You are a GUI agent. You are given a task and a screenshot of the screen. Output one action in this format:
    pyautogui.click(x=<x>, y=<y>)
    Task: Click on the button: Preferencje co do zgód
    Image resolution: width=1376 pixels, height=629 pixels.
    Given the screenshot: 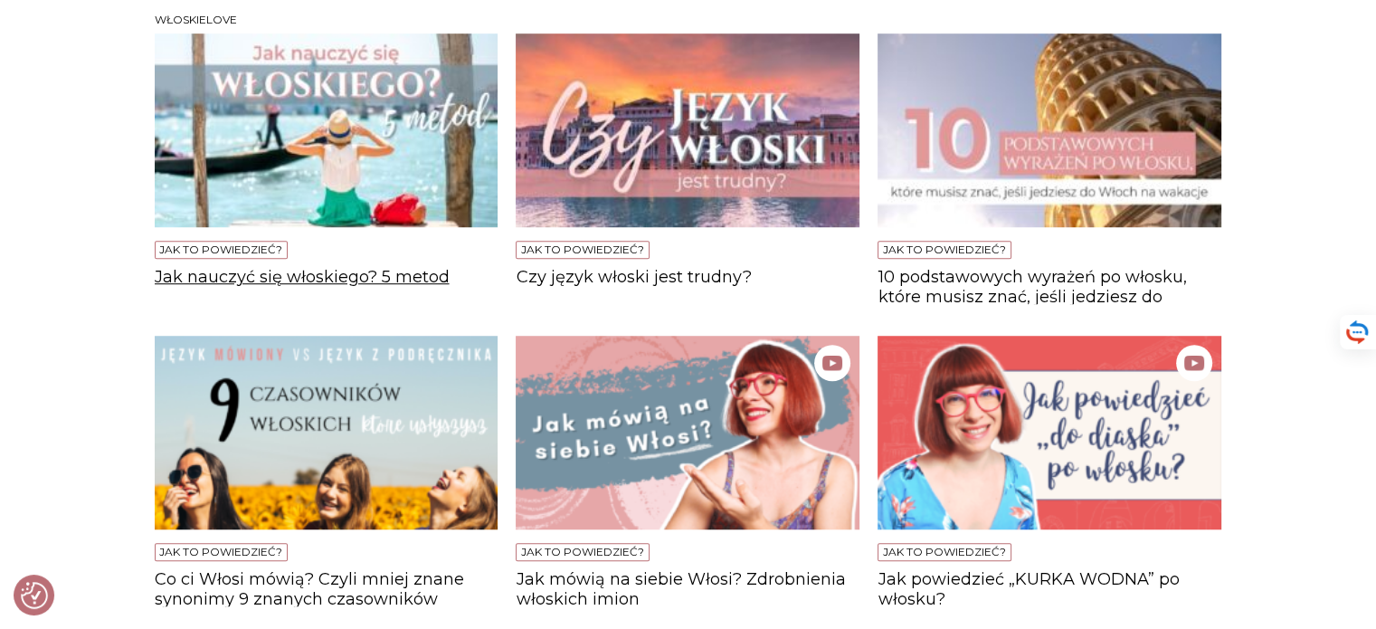 What is the action you would take?
    pyautogui.click(x=34, y=595)
    